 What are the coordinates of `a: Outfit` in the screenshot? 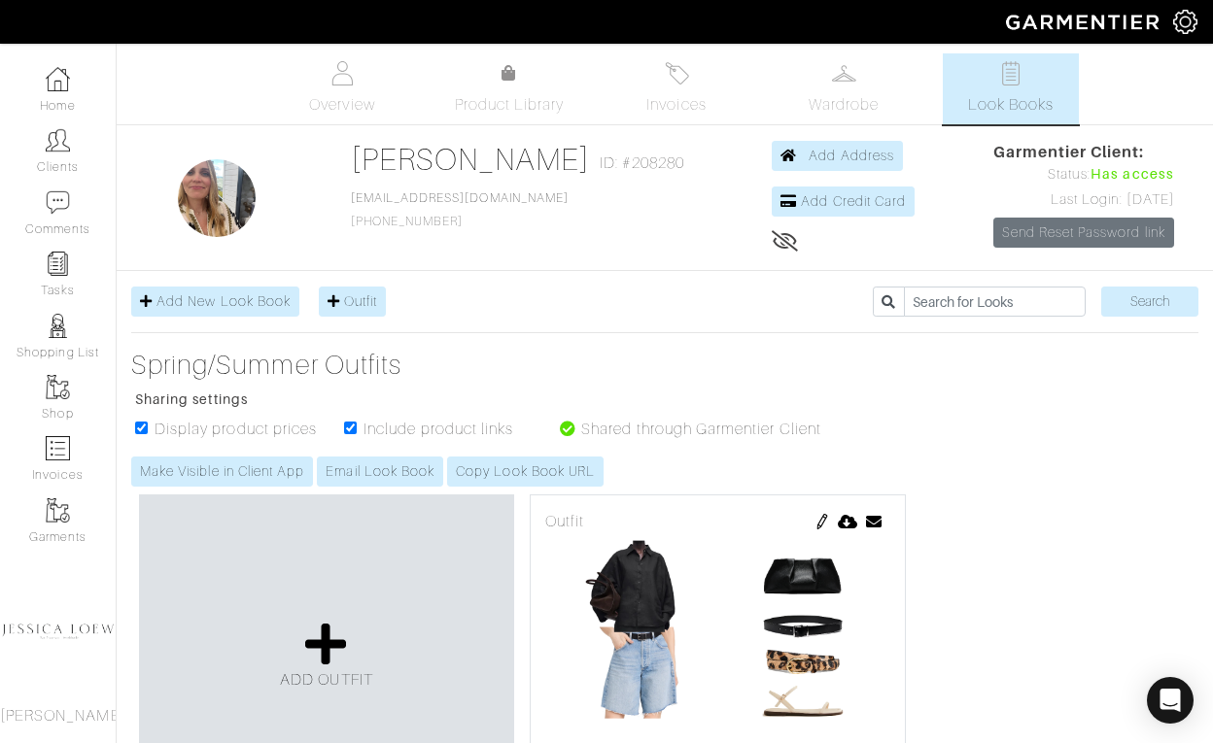 It's located at (352, 301).